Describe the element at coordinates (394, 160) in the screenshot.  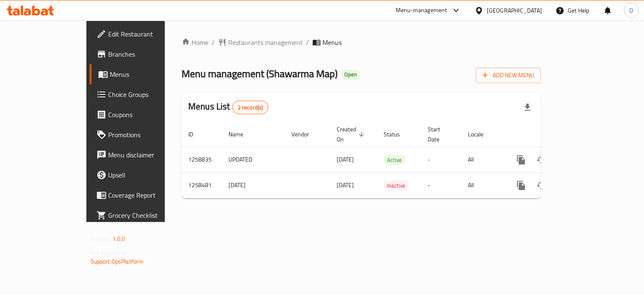
I see `div: Active` at that location.